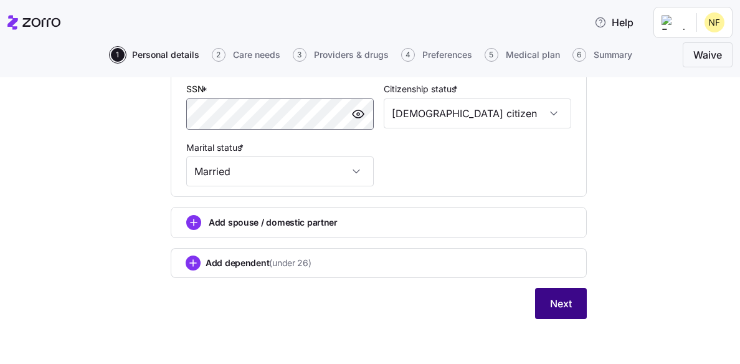  What do you see at coordinates (300, 55) in the screenshot?
I see `span: 3` at bounding box center [300, 55].